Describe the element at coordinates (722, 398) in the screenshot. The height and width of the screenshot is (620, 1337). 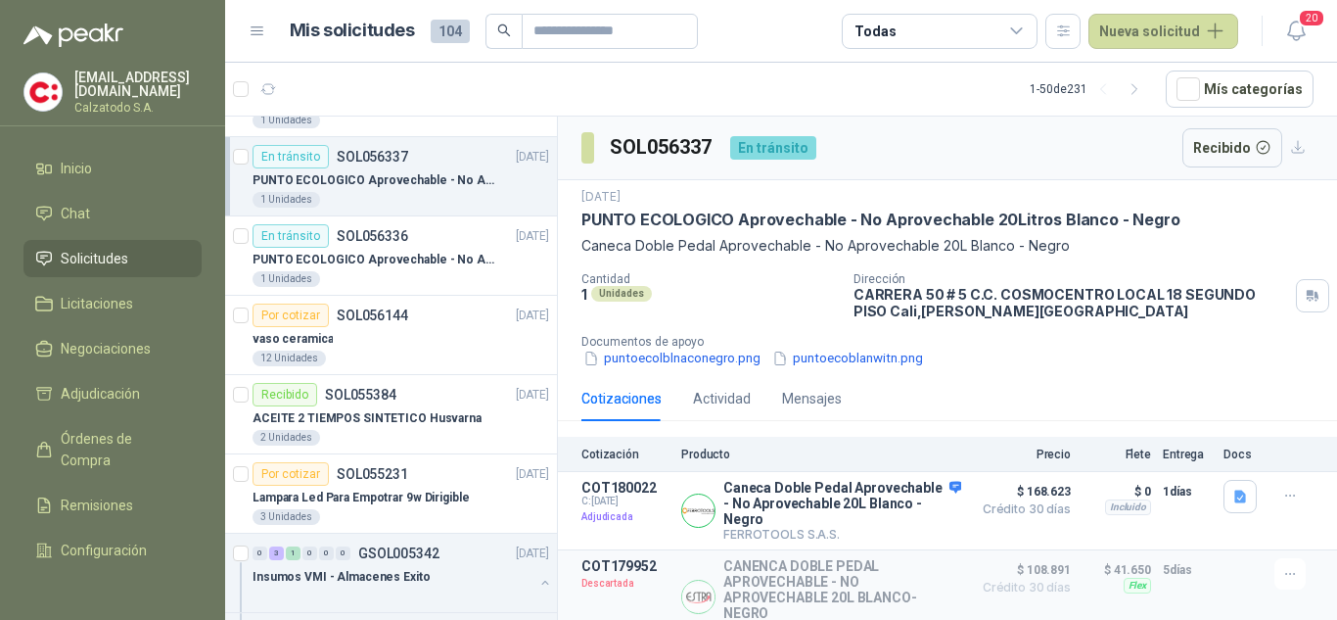
I see `div: Actividad` at that location.